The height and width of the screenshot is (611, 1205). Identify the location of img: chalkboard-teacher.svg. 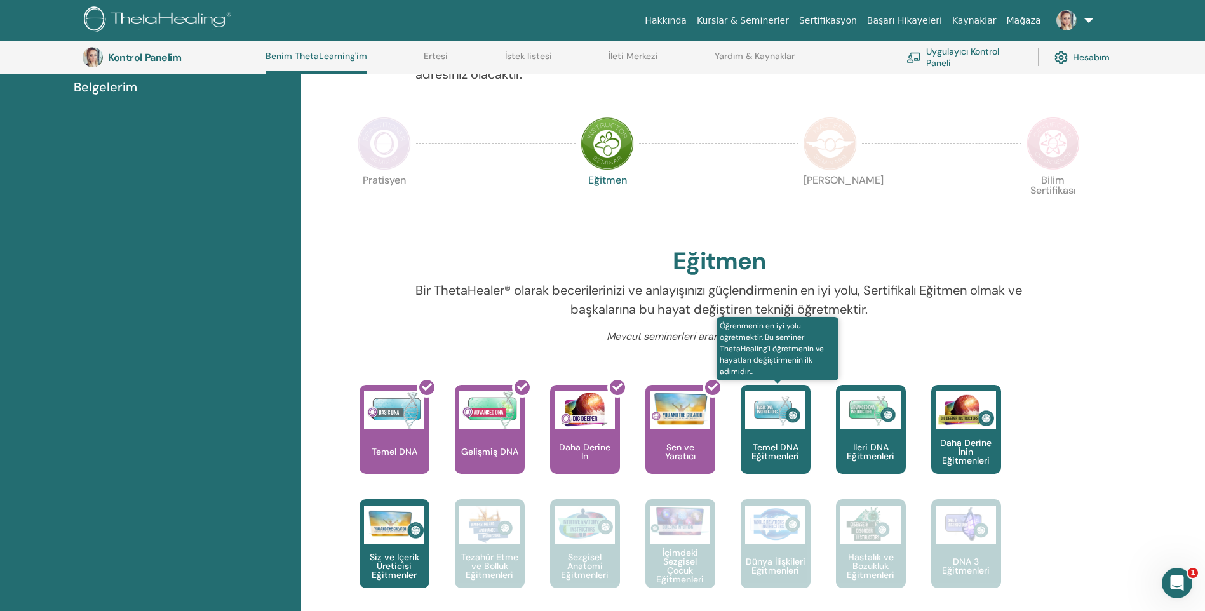
(913, 57).